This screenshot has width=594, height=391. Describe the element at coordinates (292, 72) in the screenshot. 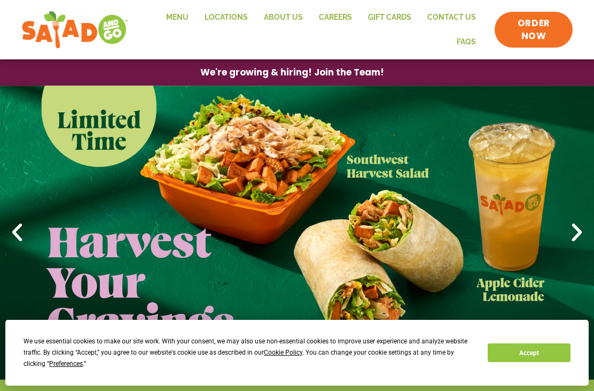

I see `a: We're growing & hiring! Join the Team!` at that location.